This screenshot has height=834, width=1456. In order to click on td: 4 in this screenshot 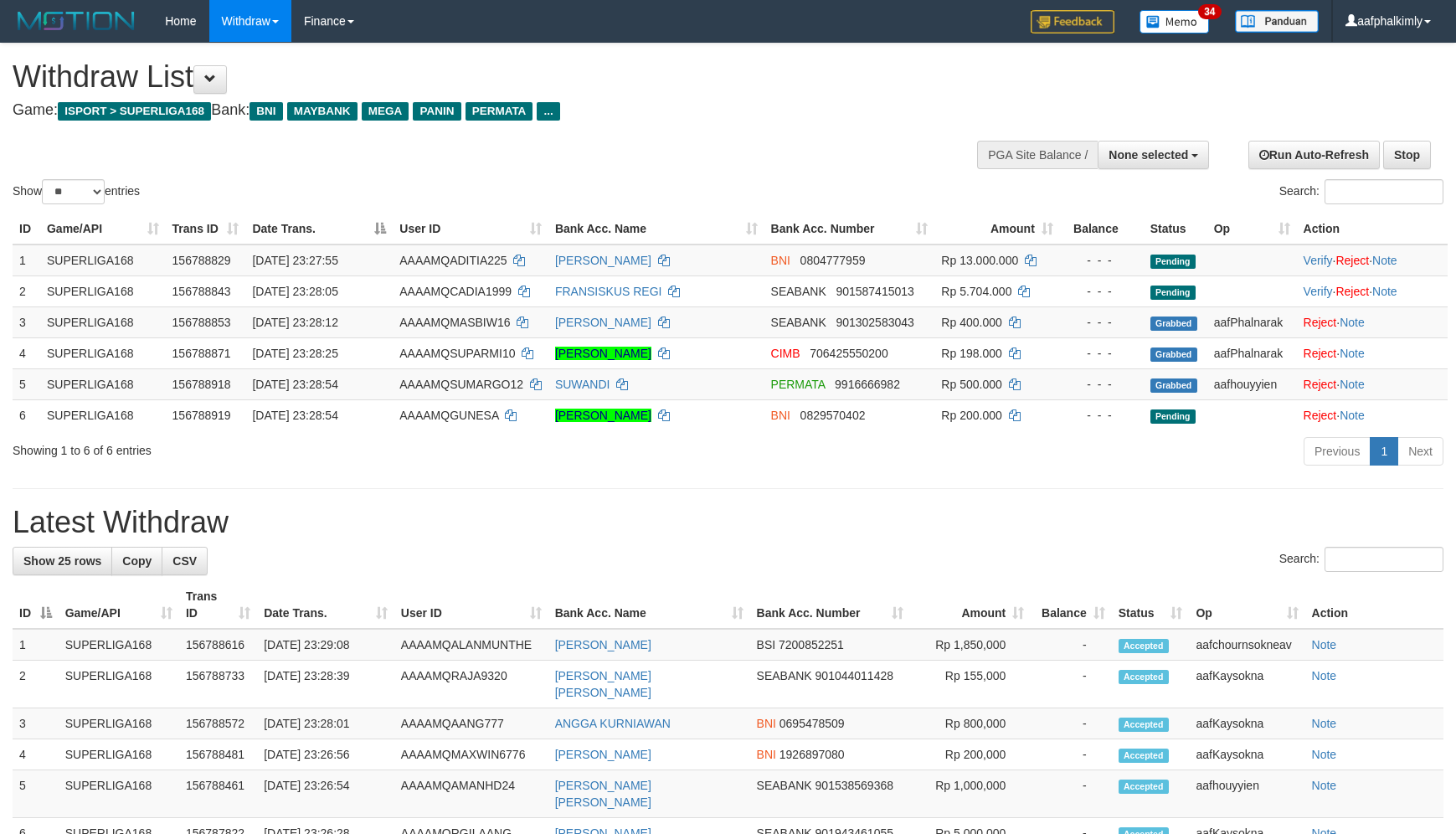, I will do `click(35, 755)`.